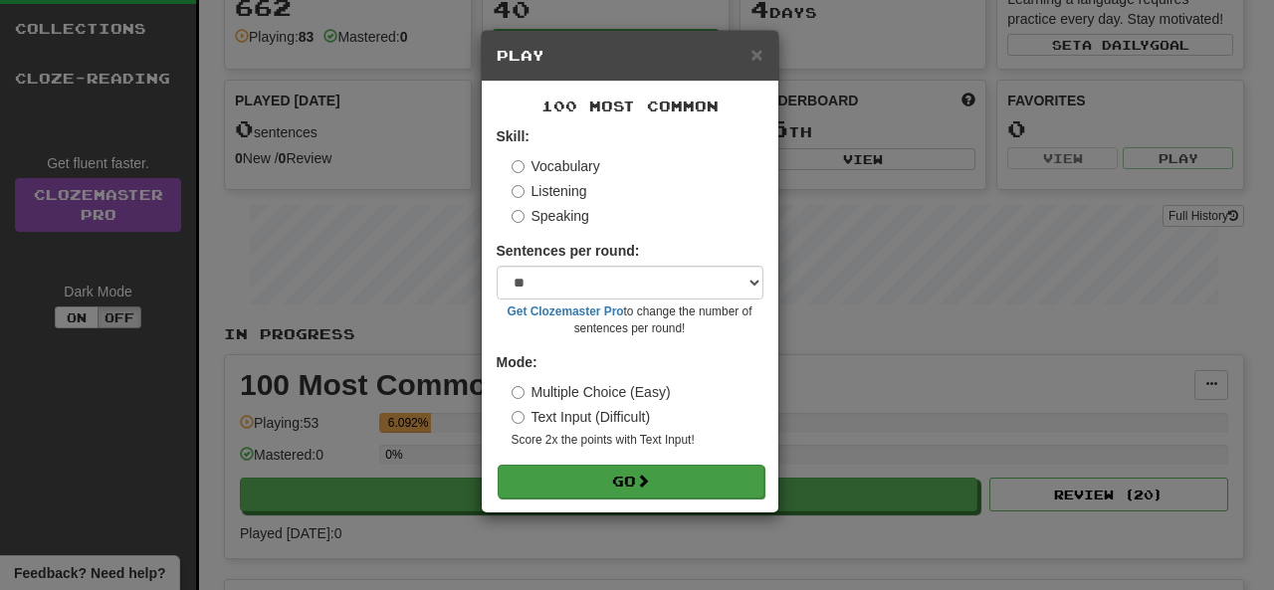 This screenshot has width=1274, height=590. Describe the element at coordinates (517, 392) in the screenshot. I see `input: Multiple Choice (Easy)` at that location.